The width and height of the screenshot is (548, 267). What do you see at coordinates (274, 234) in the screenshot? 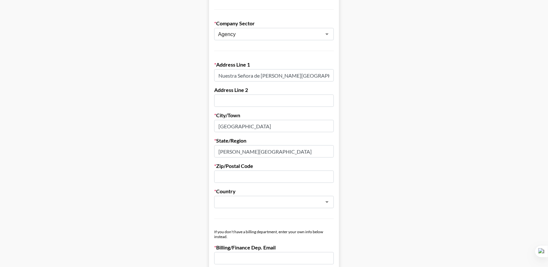
I see `div: If you don't have a billing department, enter your own info below instead.` at bounding box center [274, 234].